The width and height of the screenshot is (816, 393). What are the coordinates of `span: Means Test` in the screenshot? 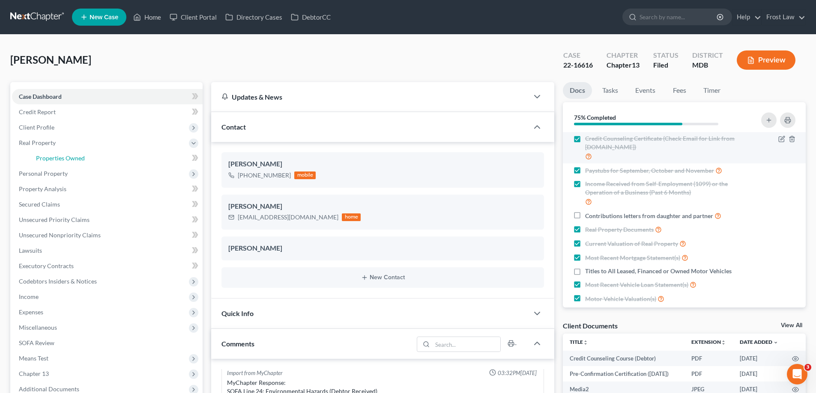 It's located at (33, 358).